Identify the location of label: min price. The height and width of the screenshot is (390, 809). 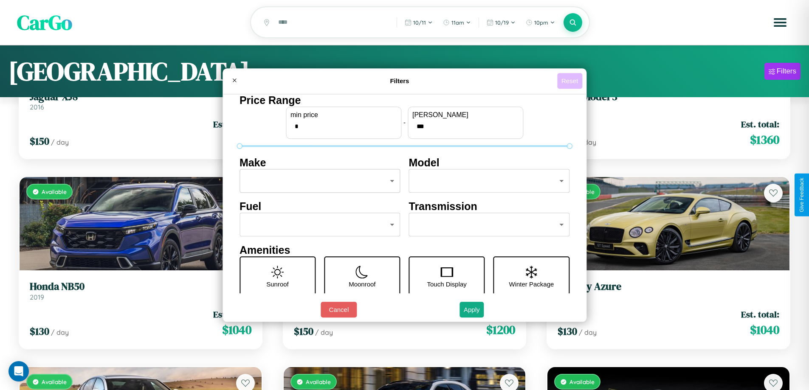
(344, 115).